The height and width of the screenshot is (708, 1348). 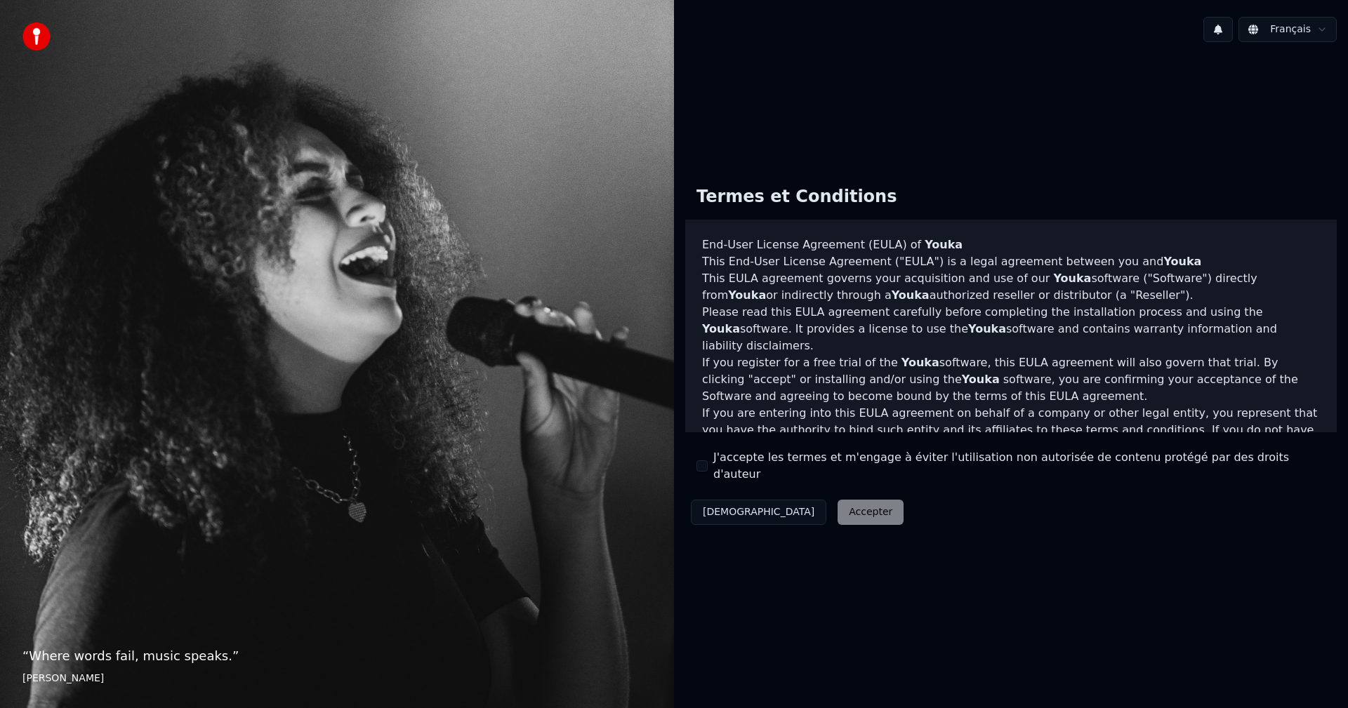 I want to click on p: This EULA agreement governs your acquisition and use of our software ("Software") directly from o..., so click(x=1011, y=287).